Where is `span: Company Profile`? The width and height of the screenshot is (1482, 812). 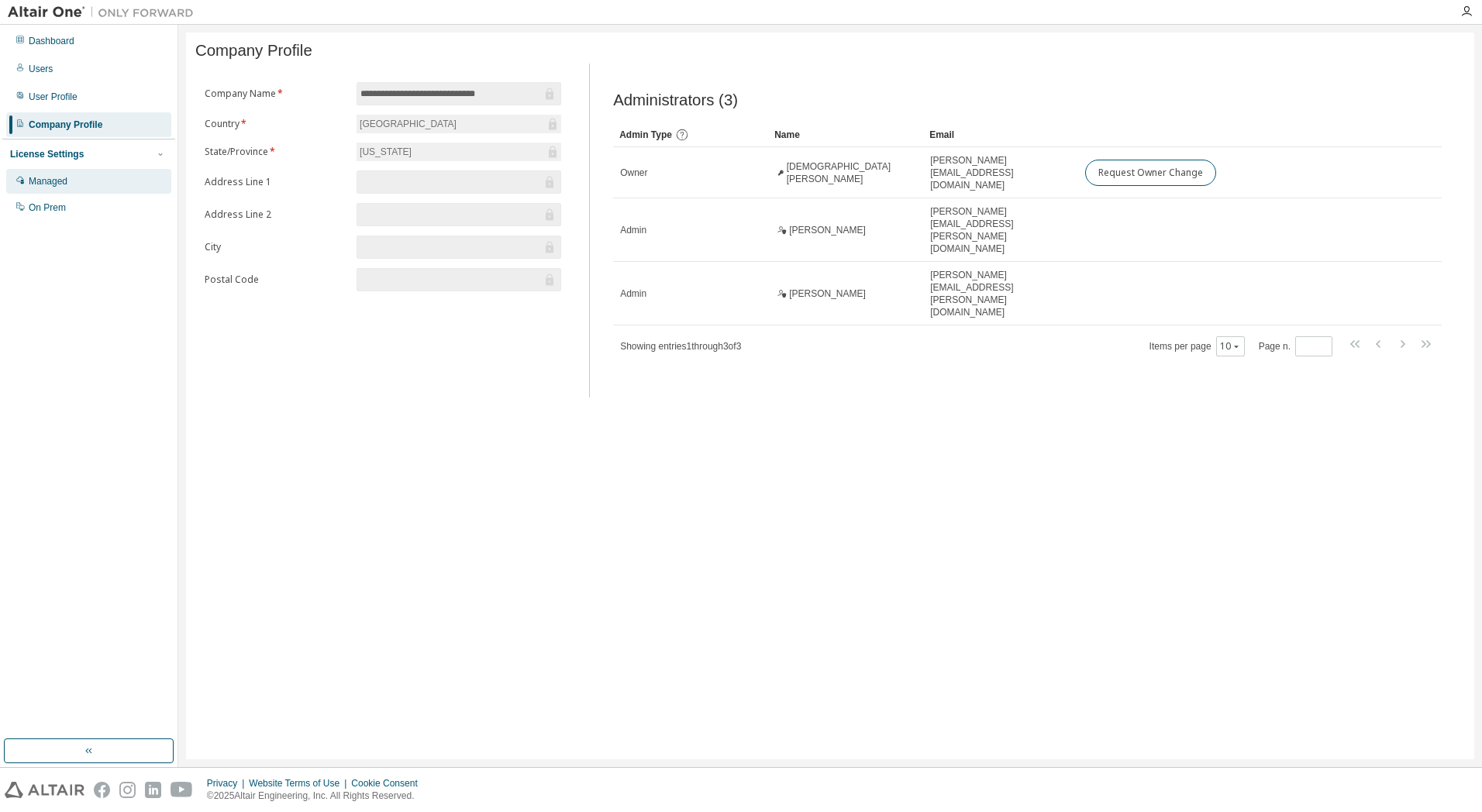 span: Company Profile is located at coordinates (253, 50).